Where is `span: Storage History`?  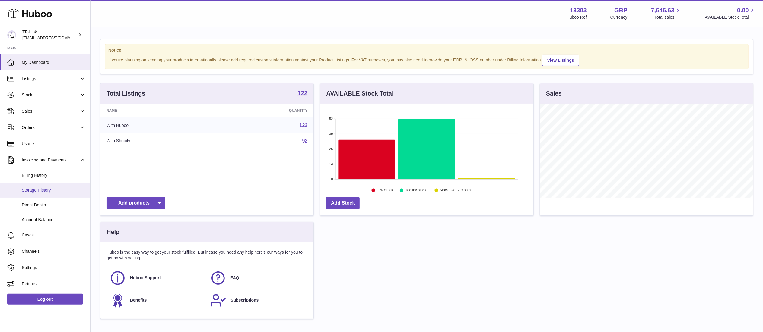 span: Storage History is located at coordinates (54, 190).